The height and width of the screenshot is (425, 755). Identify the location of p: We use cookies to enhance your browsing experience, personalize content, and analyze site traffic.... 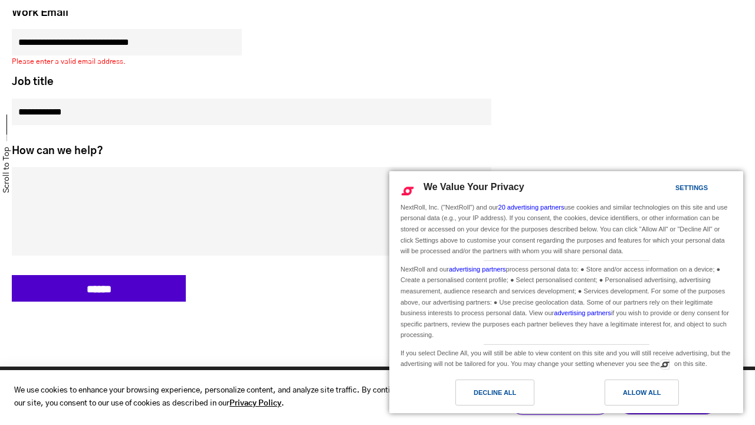
(226, 398).